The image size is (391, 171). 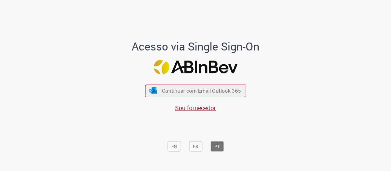 What do you see at coordinates (153, 90) in the screenshot?
I see `img: ícone Azure/Microsoft 360` at bounding box center [153, 90].